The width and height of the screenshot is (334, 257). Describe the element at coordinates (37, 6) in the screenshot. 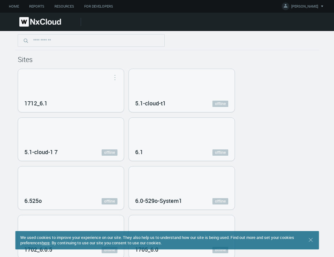

I see `a: Reports` at that location.